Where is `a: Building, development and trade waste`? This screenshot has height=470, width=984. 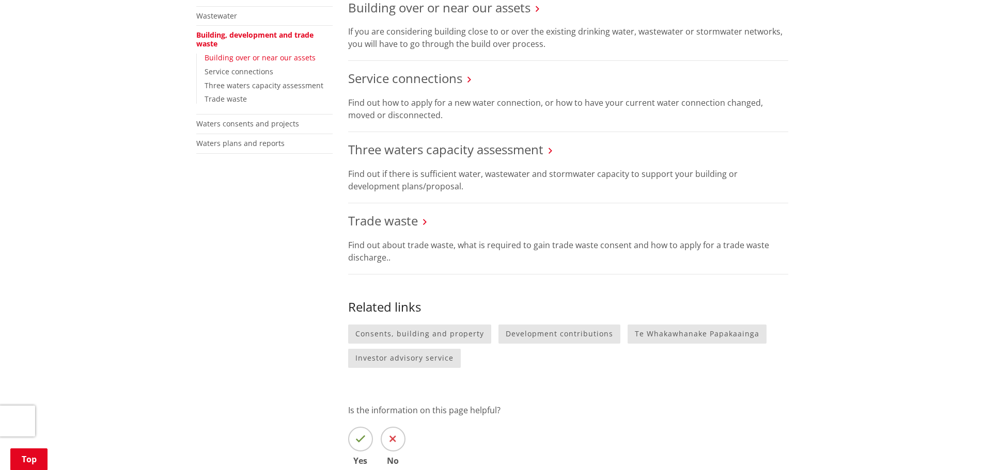
a: Building, development and trade waste is located at coordinates (255, 39).